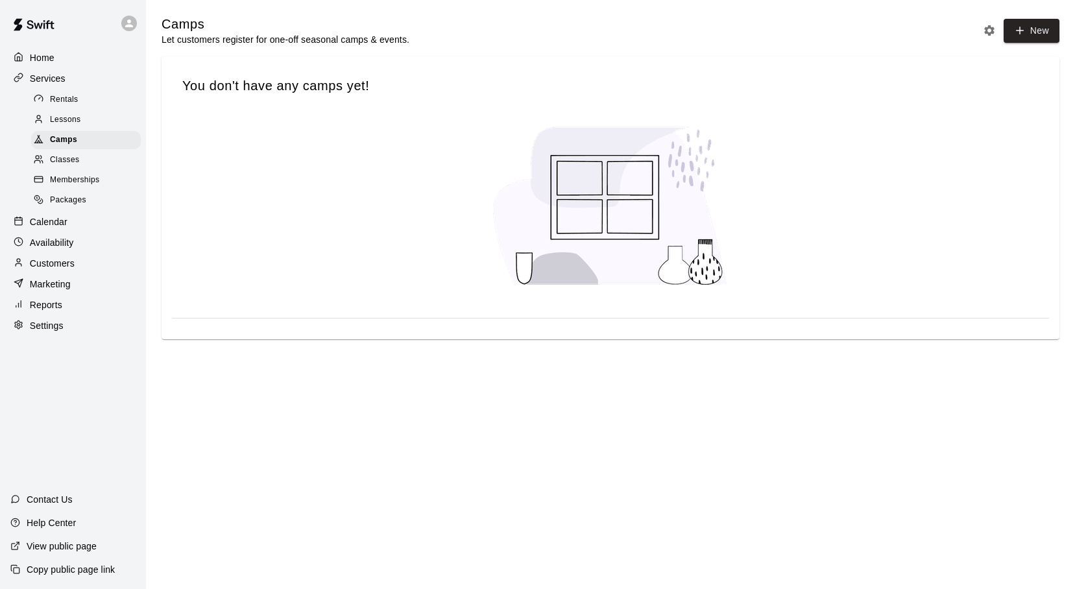 This screenshot has width=1075, height=589. What do you see at coordinates (990, 31) in the screenshot?
I see `button: Camp settings` at bounding box center [990, 31].